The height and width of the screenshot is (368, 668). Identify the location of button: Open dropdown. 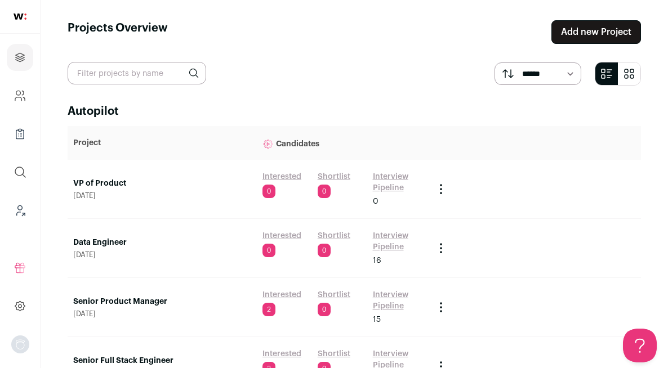
(20, 345).